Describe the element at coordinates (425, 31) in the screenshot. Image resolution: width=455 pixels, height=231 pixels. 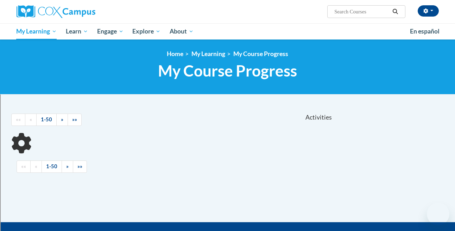
I see `a: En español` at that location.